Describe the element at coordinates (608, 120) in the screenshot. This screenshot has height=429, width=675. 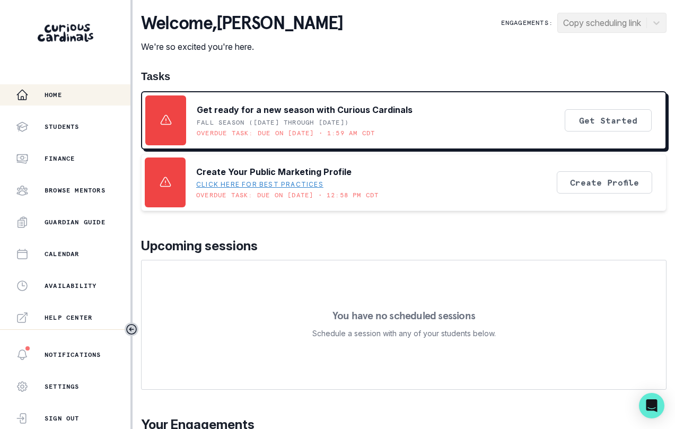
I see `button: Get Started` at that location.